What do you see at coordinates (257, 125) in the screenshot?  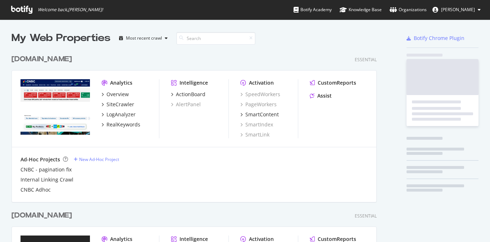 I see `div: SmartIndex` at bounding box center [257, 125].